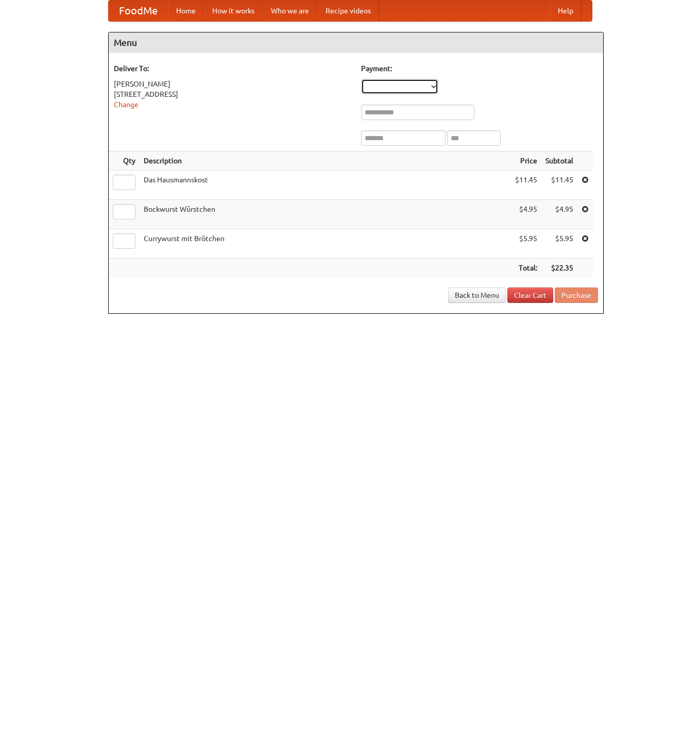 This screenshot has width=700, height=729. I want to click on a: Home, so click(186, 11).